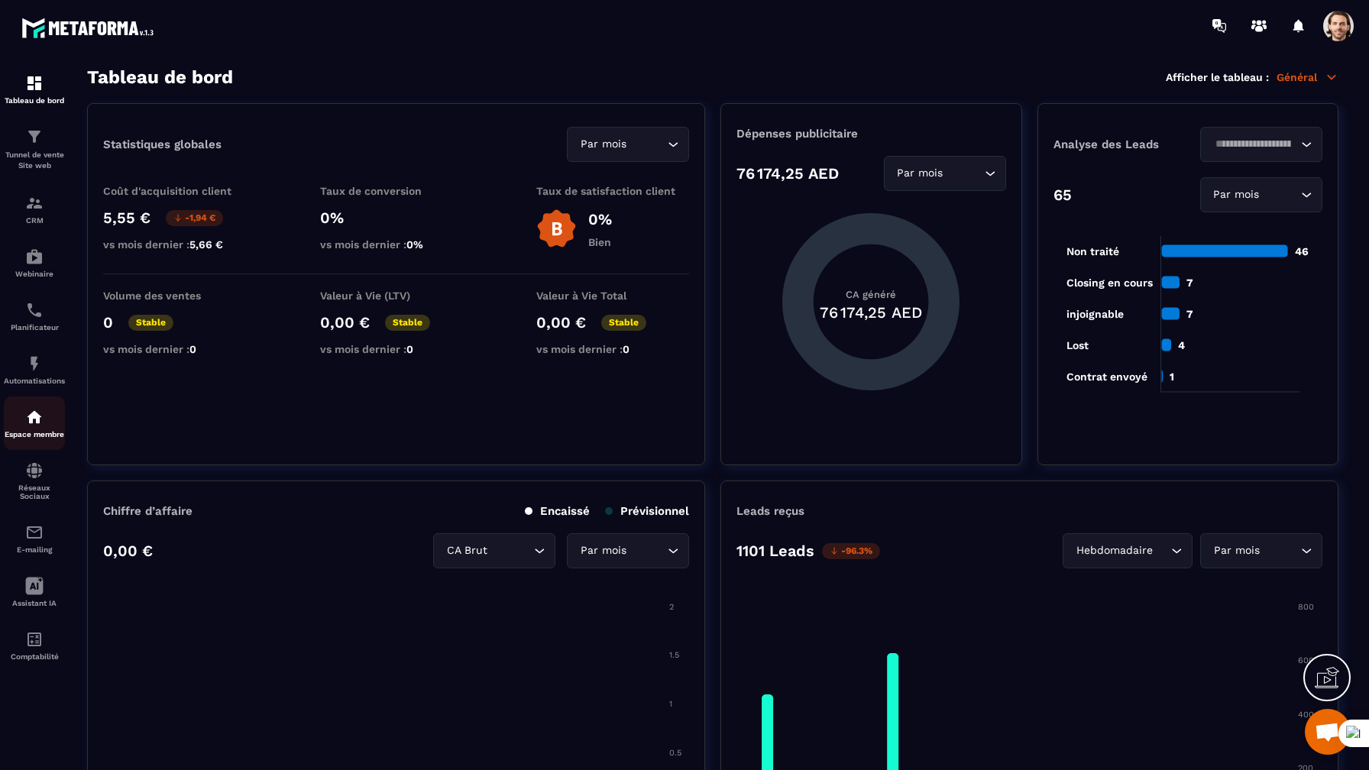 The width and height of the screenshot is (1369, 770). Describe the element at coordinates (34, 549) in the screenshot. I see `p: E-mailing` at that location.